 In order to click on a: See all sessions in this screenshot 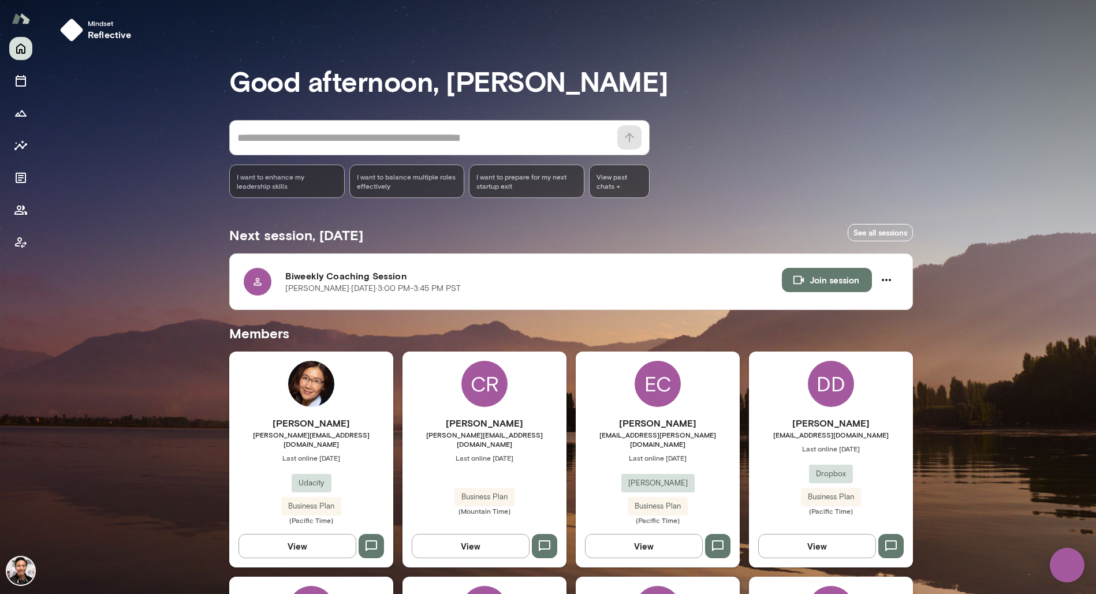, I will do `click(880, 233)`.